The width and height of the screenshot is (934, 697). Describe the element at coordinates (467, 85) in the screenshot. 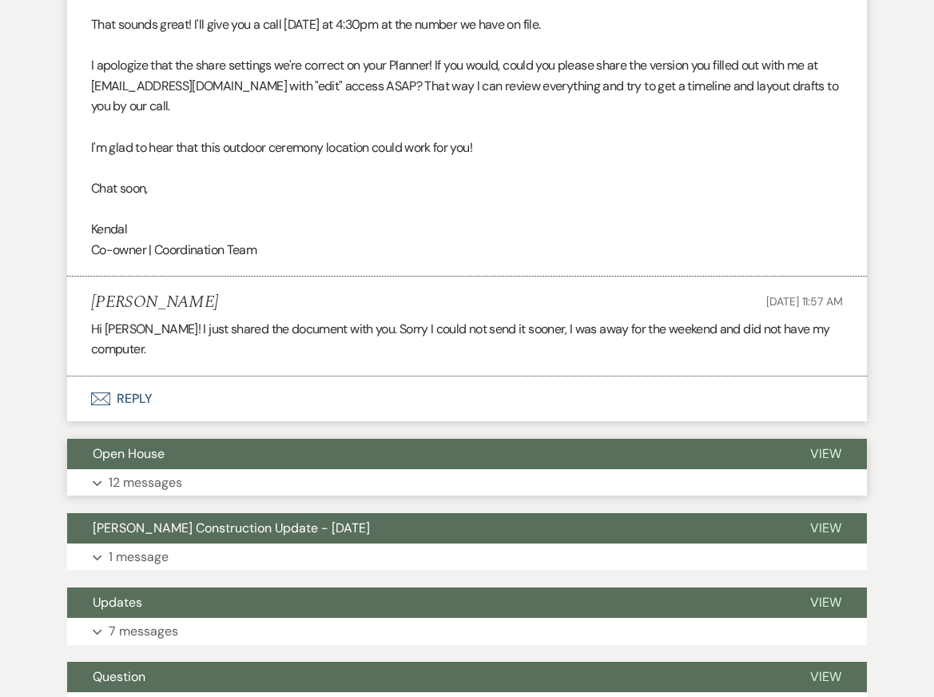

I see `p: I apologize that the share settings we're correct on your Planner! If you would, could you please...` at that location.